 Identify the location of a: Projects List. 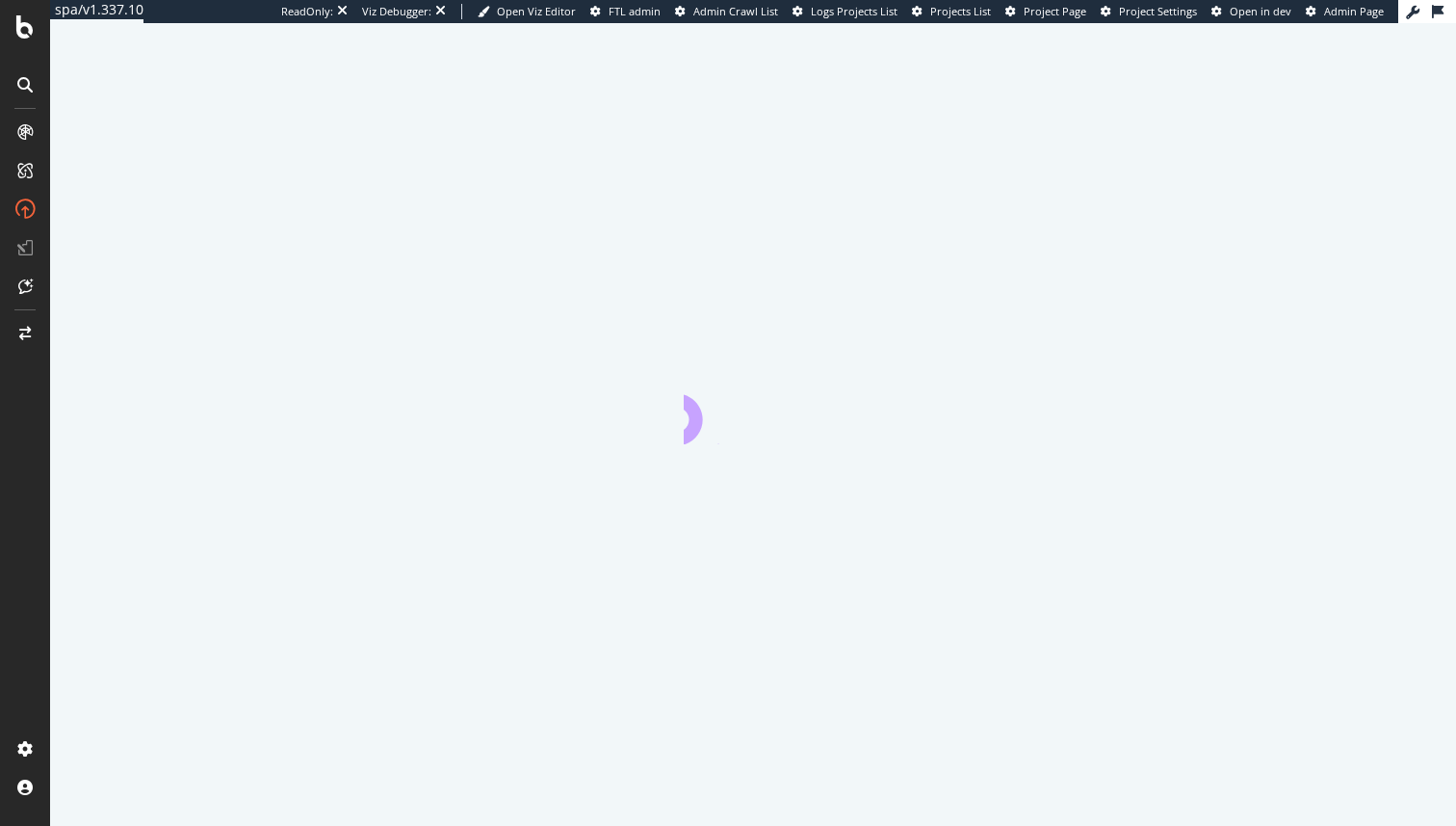
(952, 12).